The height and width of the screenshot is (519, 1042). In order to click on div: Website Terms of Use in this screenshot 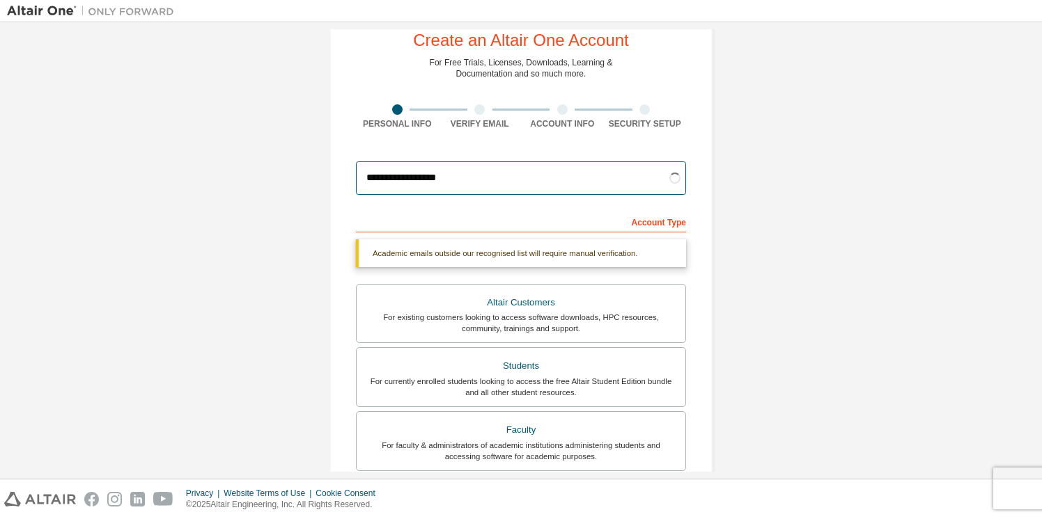, I will do `click(269, 494)`.